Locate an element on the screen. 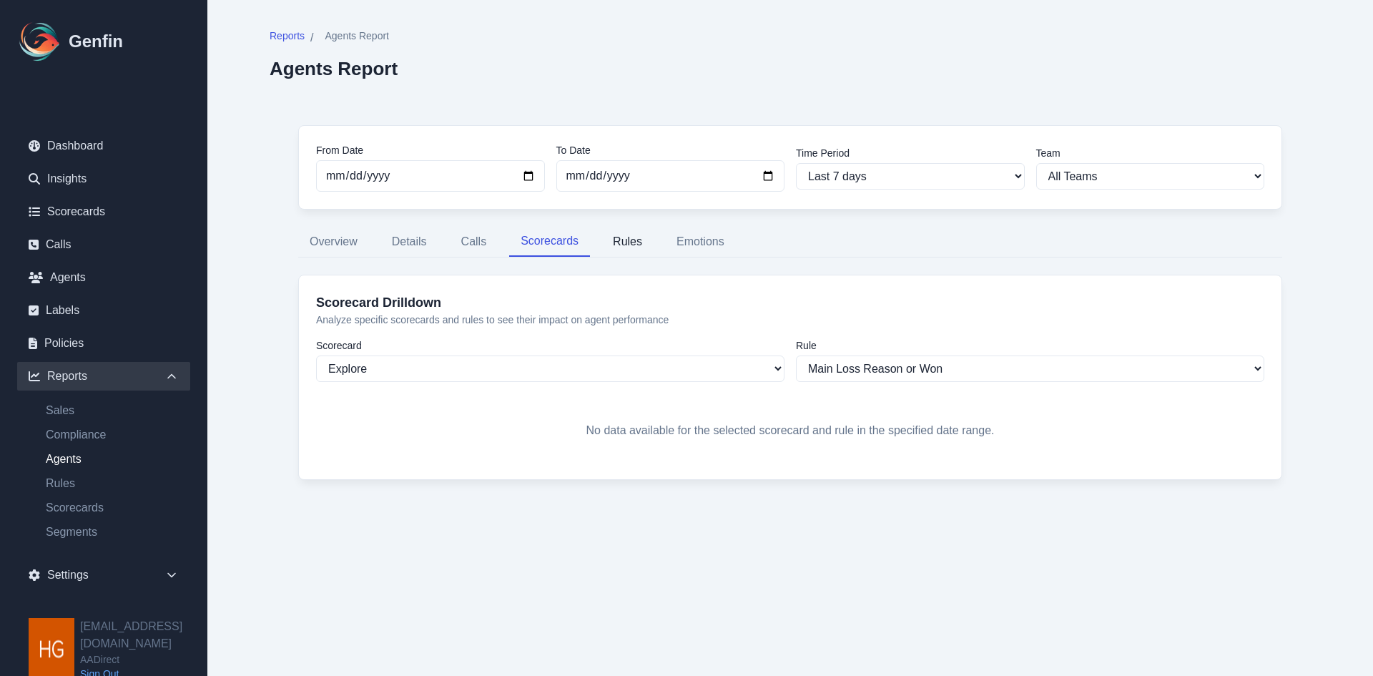  a: Segments is located at coordinates (112, 532).